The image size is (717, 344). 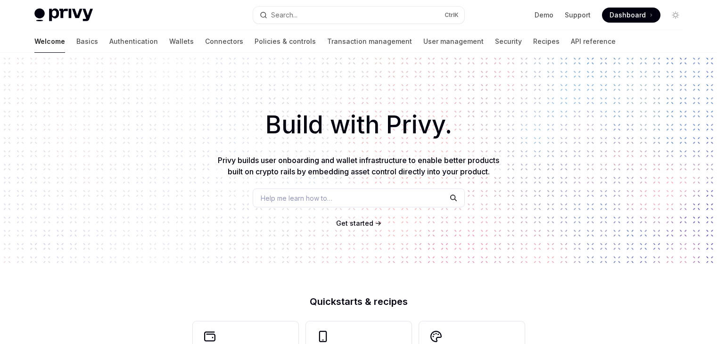 What do you see at coordinates (358, 166) in the screenshot?
I see `span: Privy builds user onboarding and wallet infrastructure to enable better products built on crypto ...` at bounding box center [358, 166].